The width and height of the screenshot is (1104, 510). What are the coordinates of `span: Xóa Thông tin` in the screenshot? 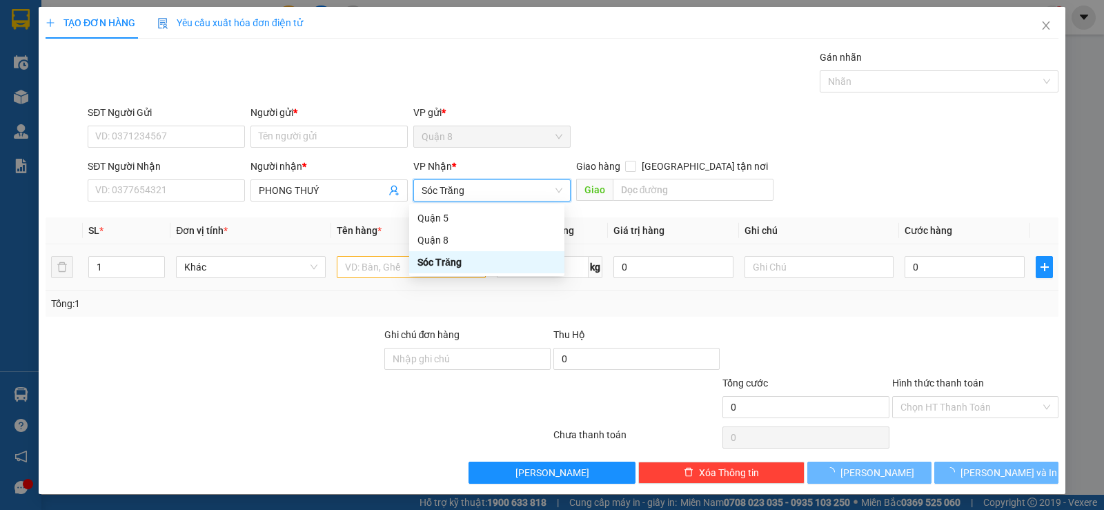 It's located at (729, 473).